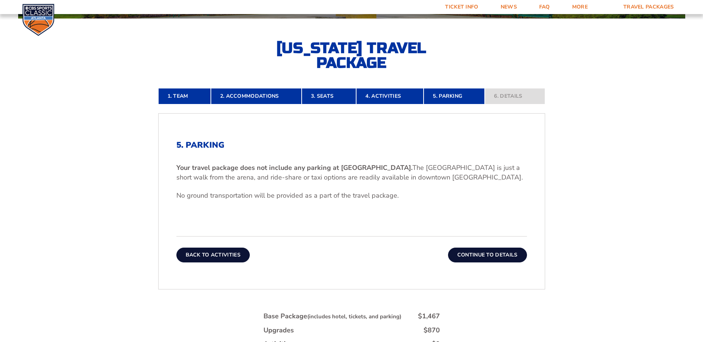  Describe the element at coordinates (213, 255) in the screenshot. I see `button: Back To Activities` at that location.